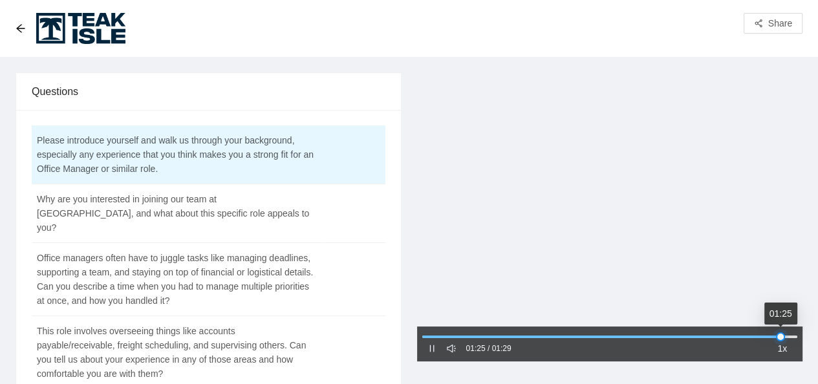  What do you see at coordinates (21, 28) in the screenshot?
I see `div: Back` at bounding box center [21, 28].